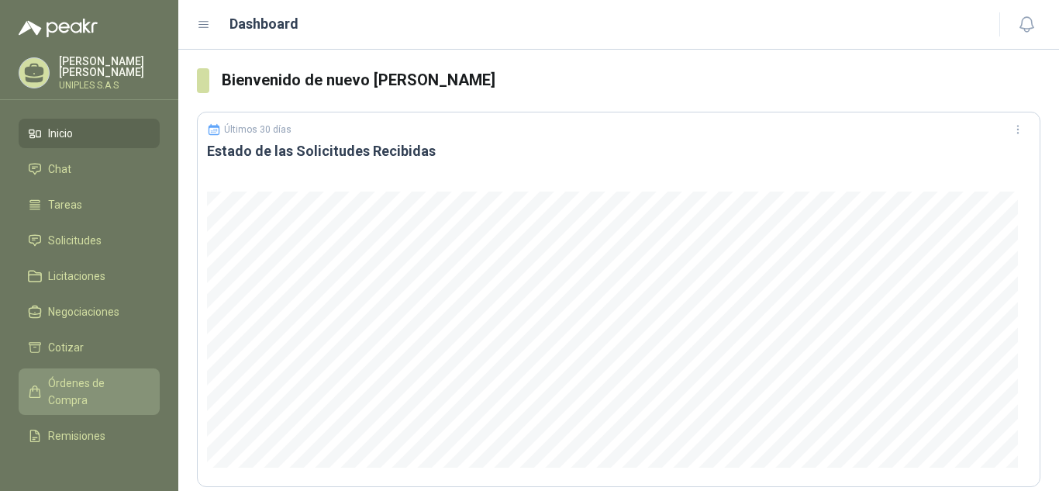 Image resolution: width=1059 pixels, height=491 pixels. I want to click on span: Chat, so click(60, 169).